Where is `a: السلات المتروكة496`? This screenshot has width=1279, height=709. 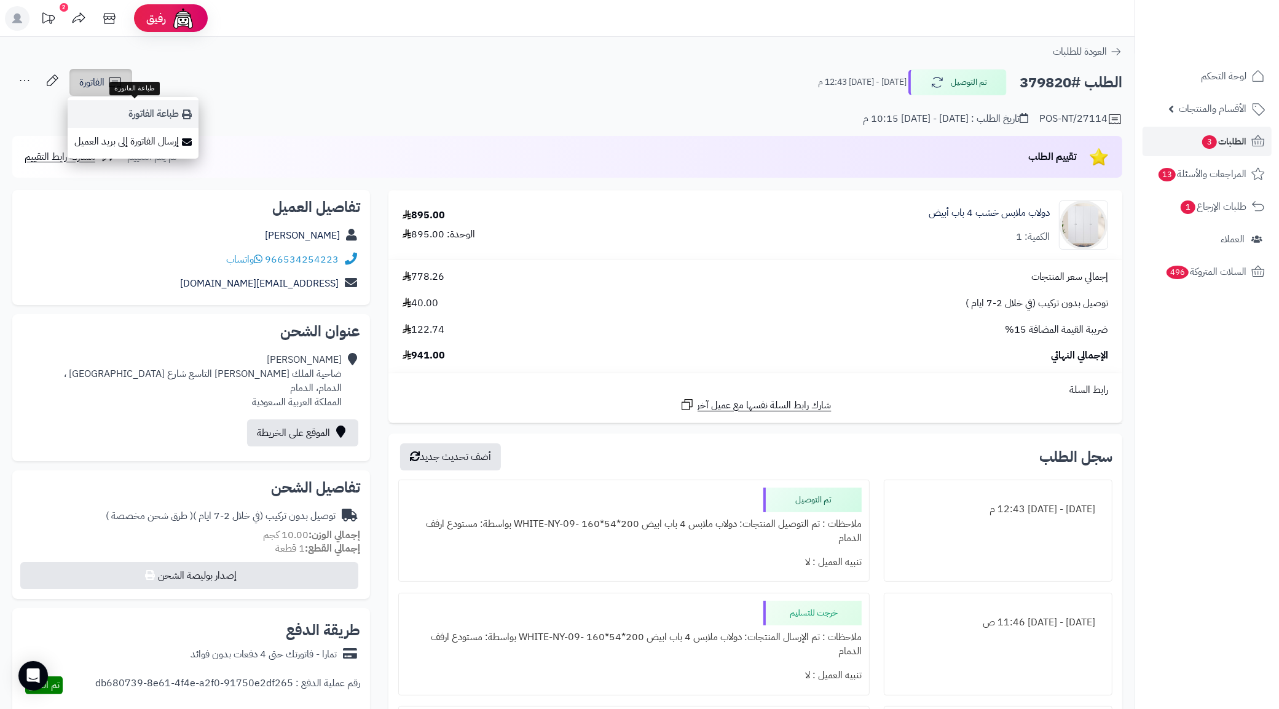
a: السلات المتروكة496 is located at coordinates (1207, 272).